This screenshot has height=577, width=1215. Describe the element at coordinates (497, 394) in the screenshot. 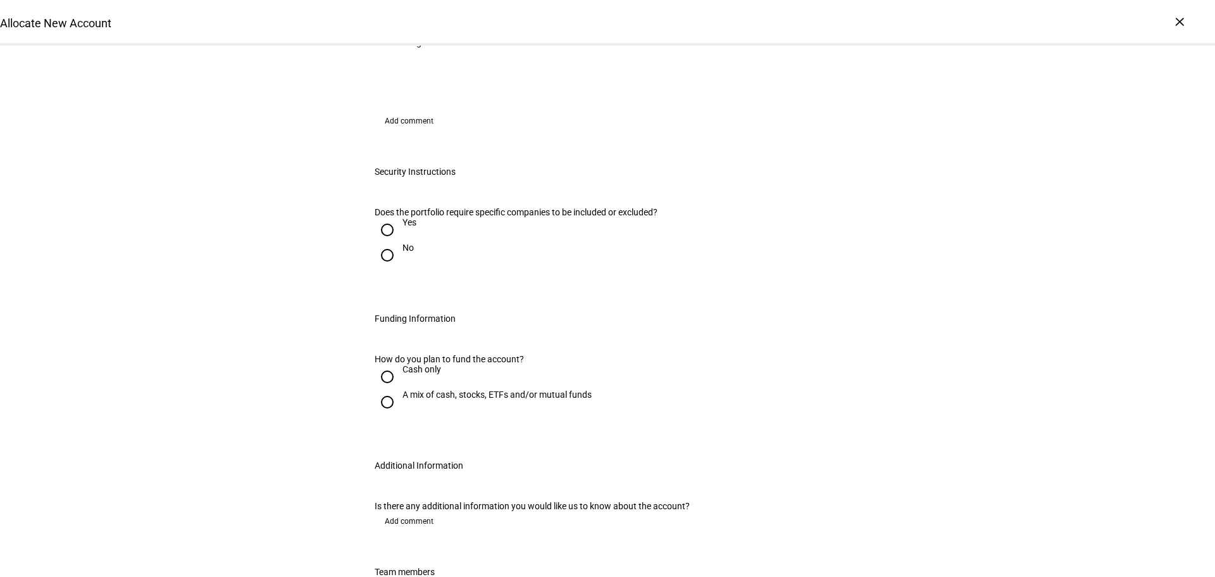

I see `div: A mix of cash, stocks, ETFs and/or mutual funds` at that location.